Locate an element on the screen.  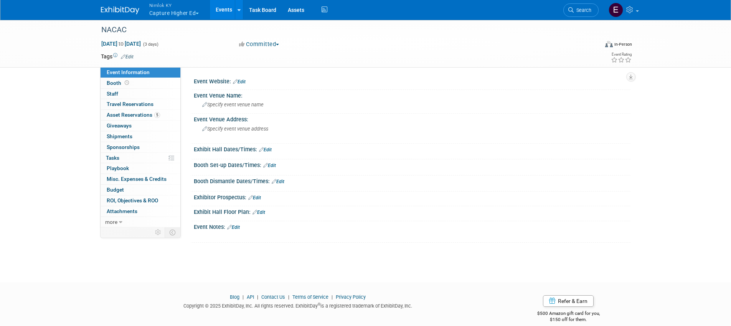
div: Event Format is located at coordinates (593, 46).